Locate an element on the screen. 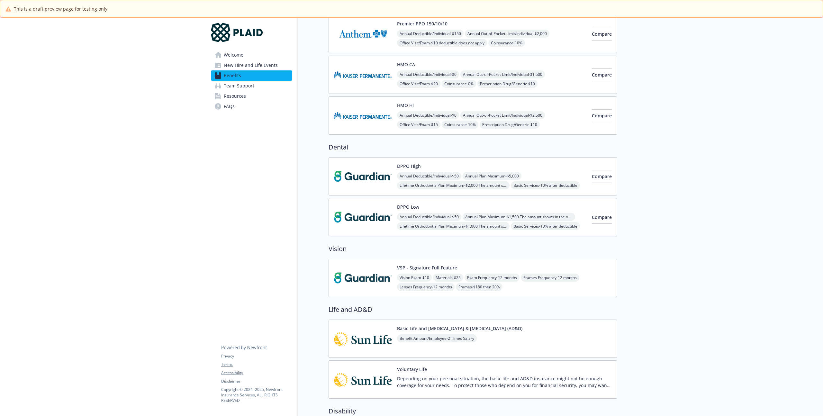  span: Coinsurance - 0% is located at coordinates (459, 84).